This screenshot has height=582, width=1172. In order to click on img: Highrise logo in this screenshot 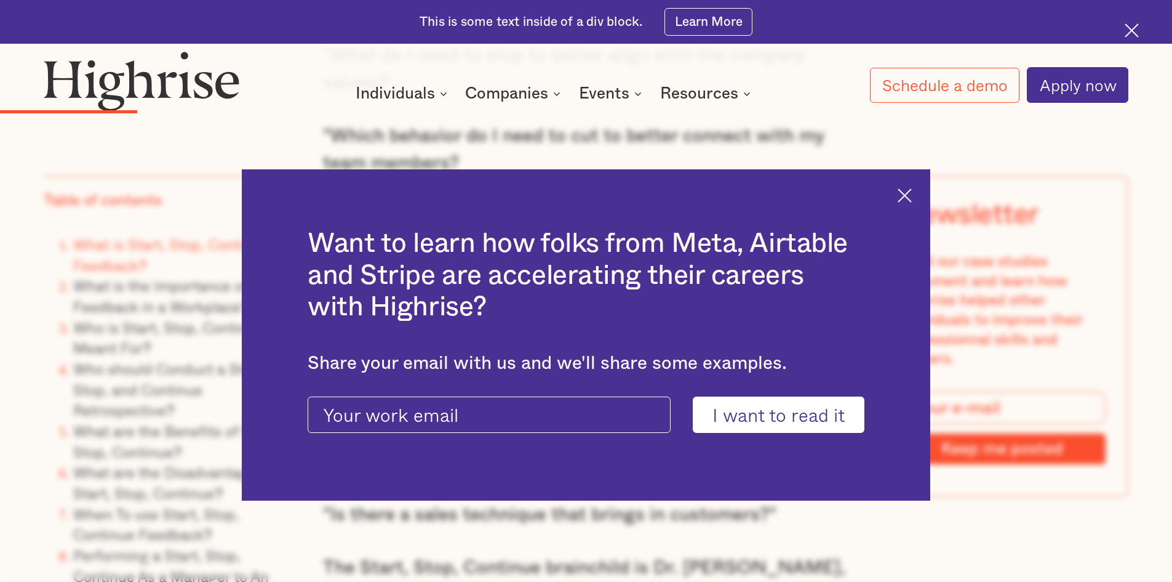, I will do `click(142, 81)`.